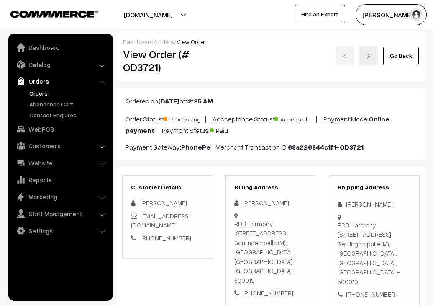  I want to click on a: Staff Management, so click(60, 213).